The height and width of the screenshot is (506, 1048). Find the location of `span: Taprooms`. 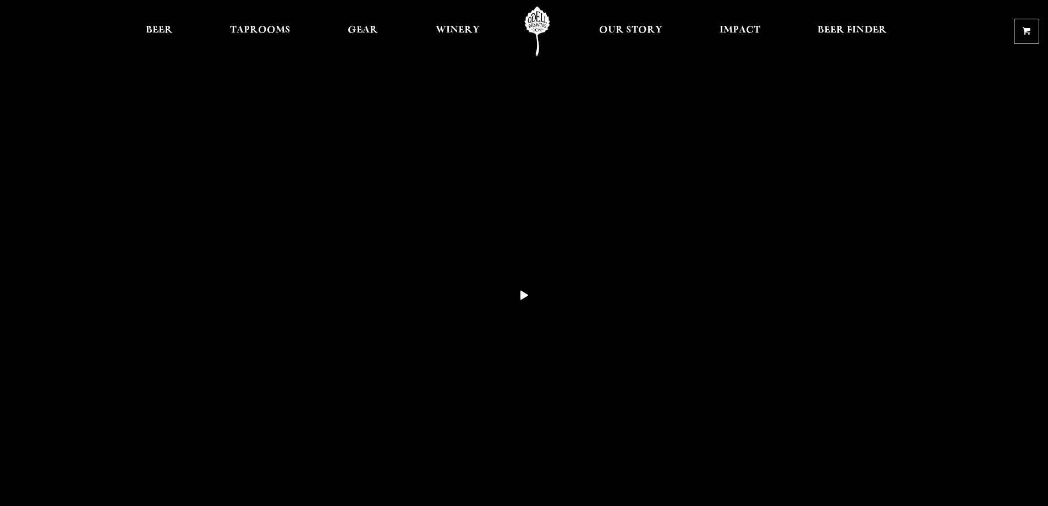

span: Taprooms is located at coordinates (260, 30).